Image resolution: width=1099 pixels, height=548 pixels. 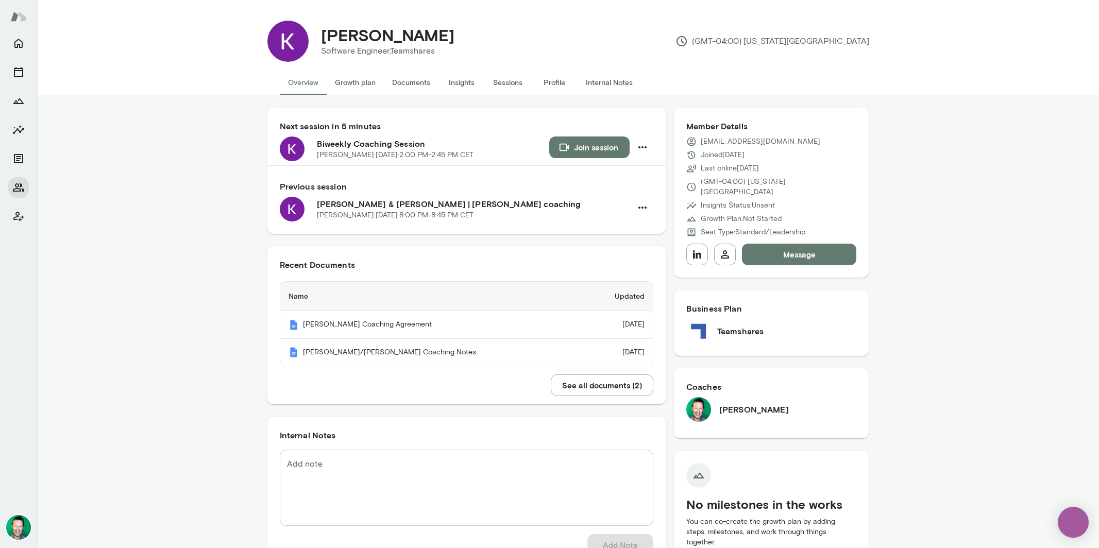 What do you see at coordinates (741, 219) in the screenshot?
I see `p: Growth Plan: Not Started` at bounding box center [741, 219].